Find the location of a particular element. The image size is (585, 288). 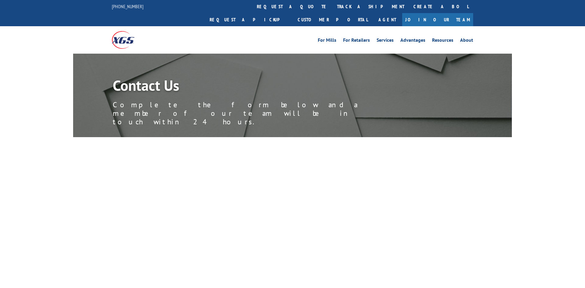

h1: Contact Us is located at coordinates (250, 87).